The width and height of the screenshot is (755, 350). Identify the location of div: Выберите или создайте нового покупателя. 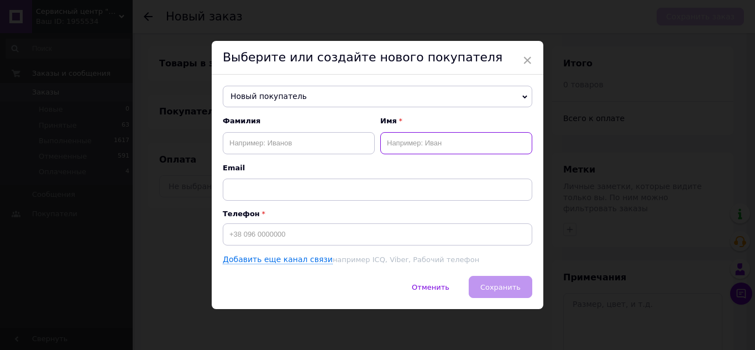
(378, 57).